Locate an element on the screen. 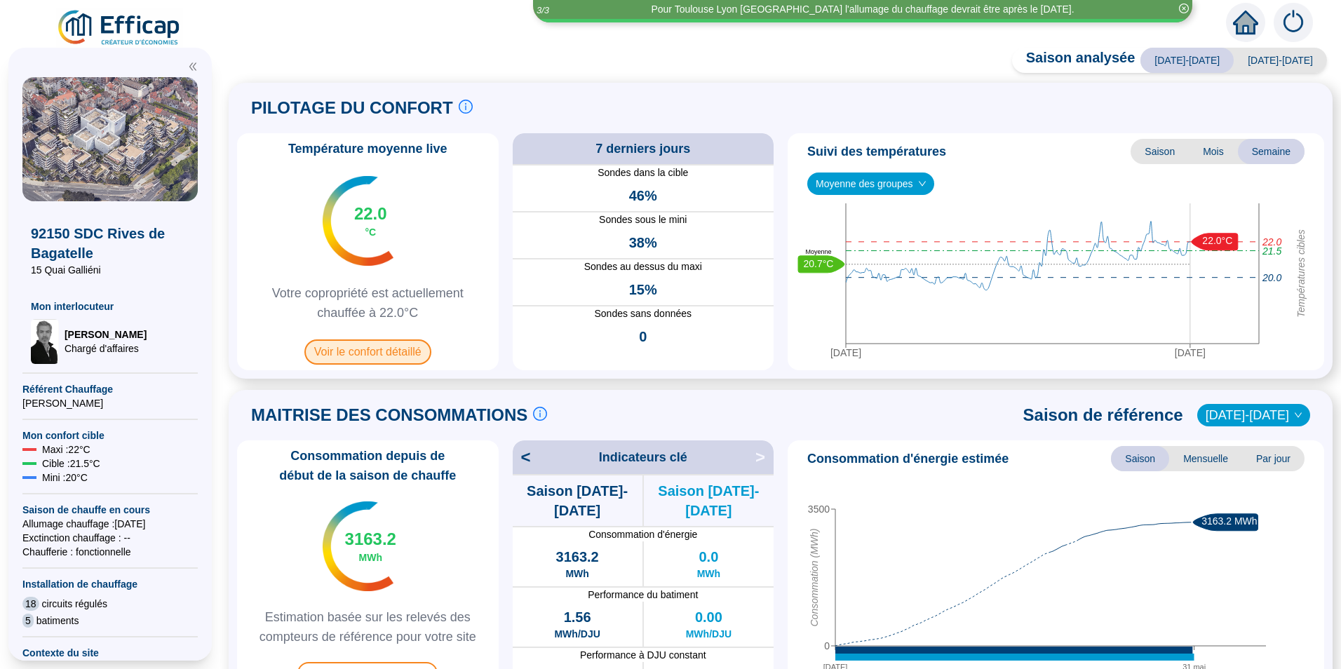 The height and width of the screenshot is (669, 1341). span: Température moyenne live is located at coordinates (367, 149).